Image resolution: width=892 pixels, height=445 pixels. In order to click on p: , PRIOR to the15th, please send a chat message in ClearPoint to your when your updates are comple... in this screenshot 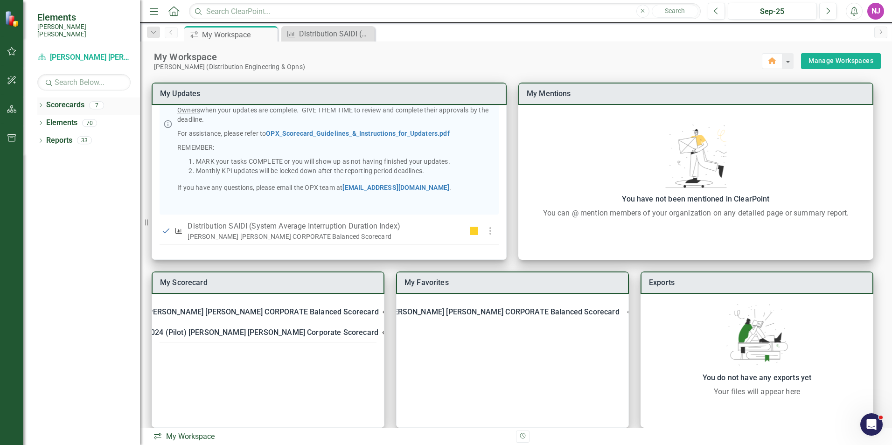, I will do `click(336, 110)`.